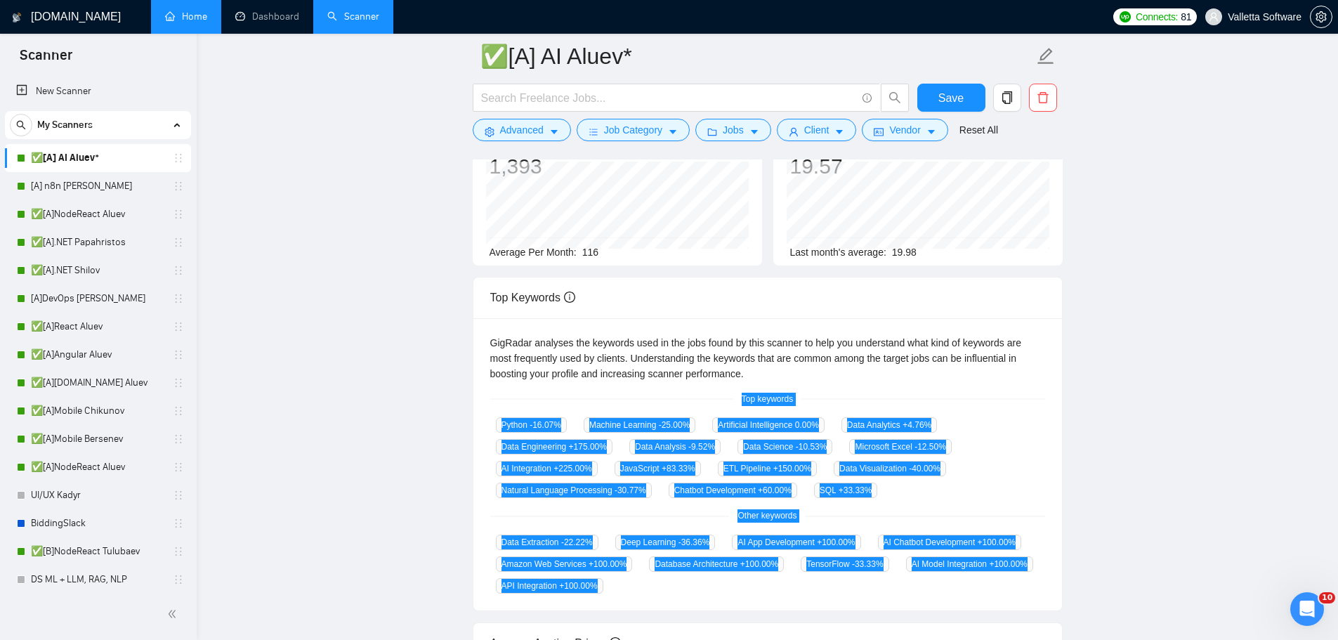 The image size is (1338, 640). Describe the element at coordinates (768, 297) in the screenshot. I see `div: Top Keywords` at that location.